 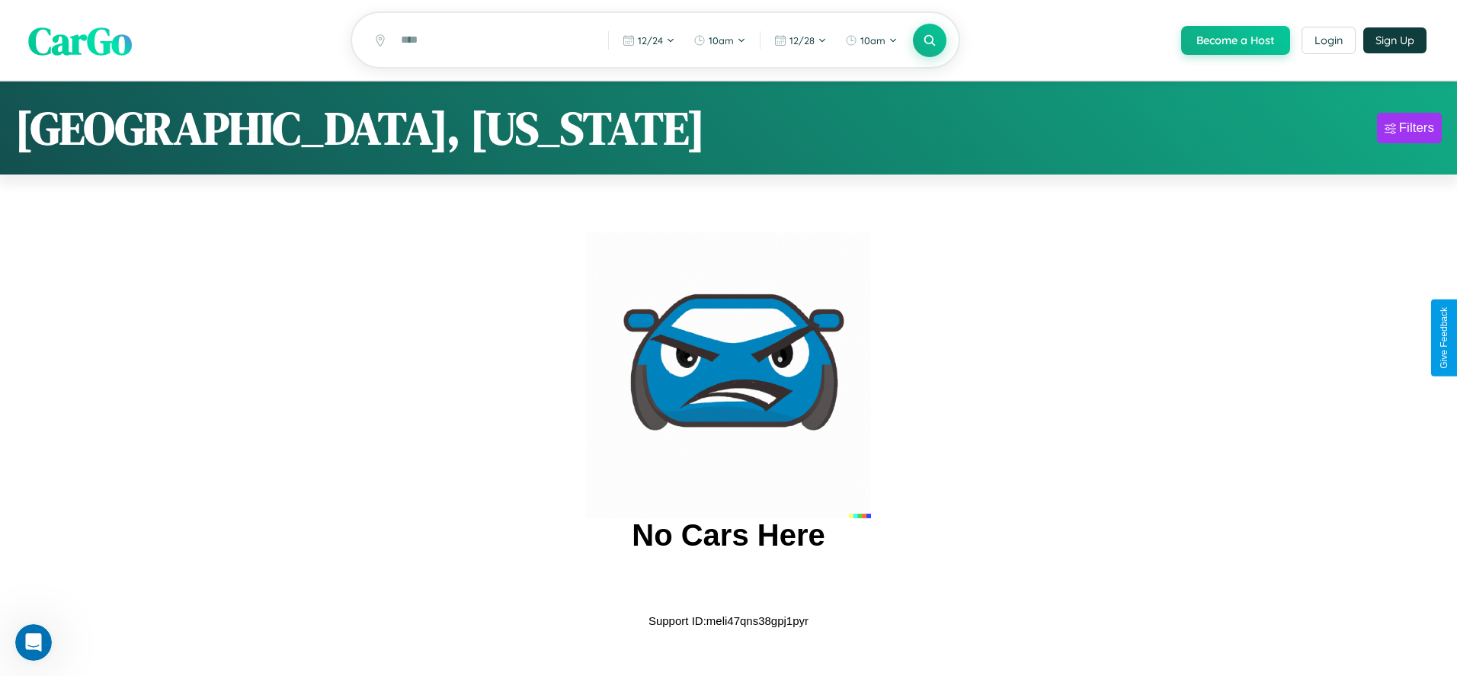 What do you see at coordinates (729, 620) in the screenshot?
I see `p: Support ID: meli47qns38gpj1pyr` at bounding box center [729, 620].